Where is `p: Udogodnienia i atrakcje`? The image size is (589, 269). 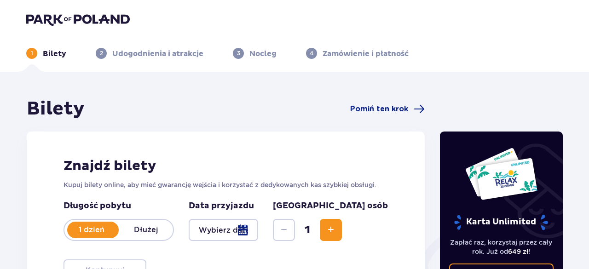 p: Udogodnienia i atrakcje is located at coordinates (158, 54).